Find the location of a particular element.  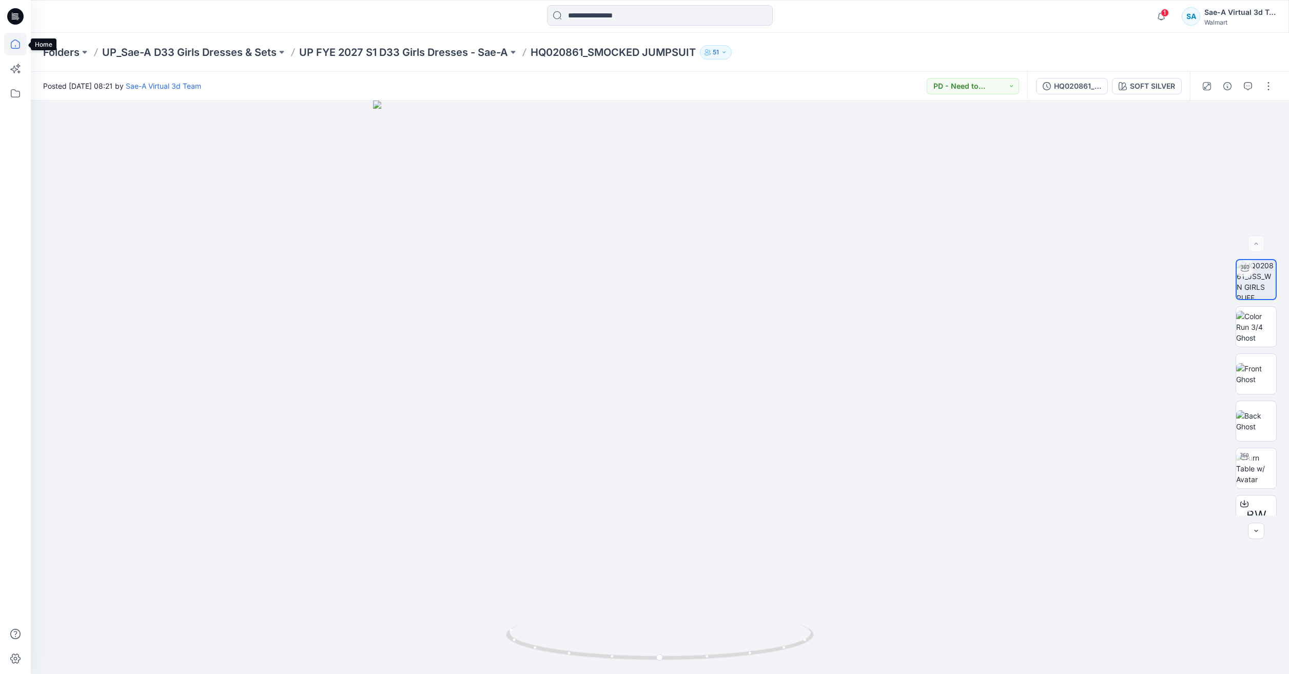

p: UP FYE 2027 S1 D33 Girls Dresses - Sae-A is located at coordinates (403, 52).